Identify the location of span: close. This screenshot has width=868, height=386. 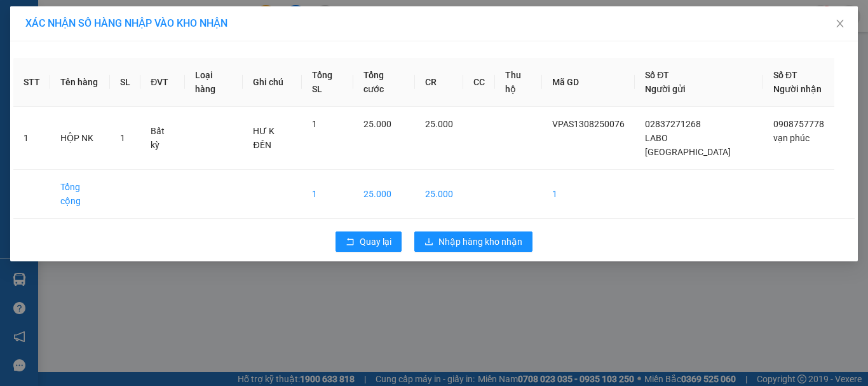
(840, 24).